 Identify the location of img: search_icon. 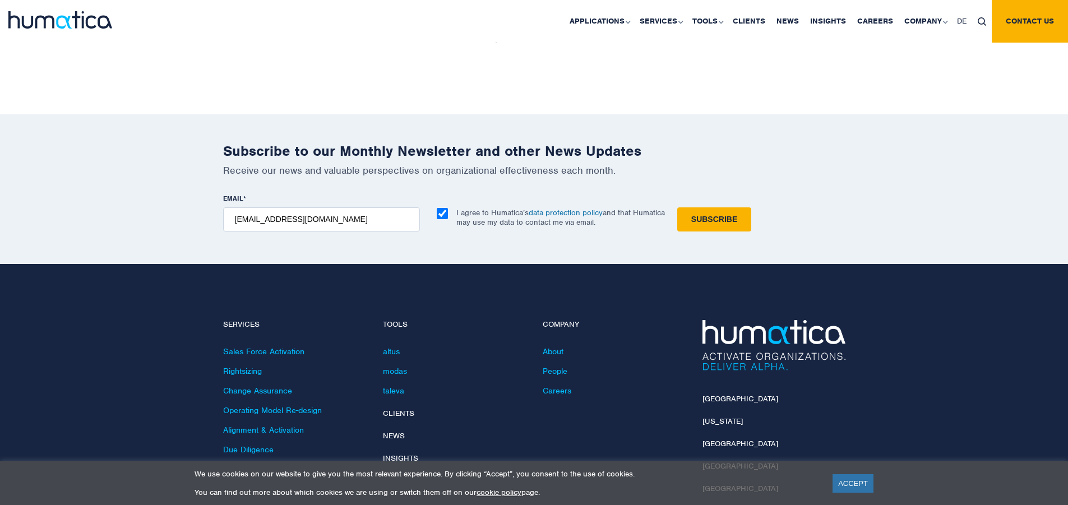
(982, 21).